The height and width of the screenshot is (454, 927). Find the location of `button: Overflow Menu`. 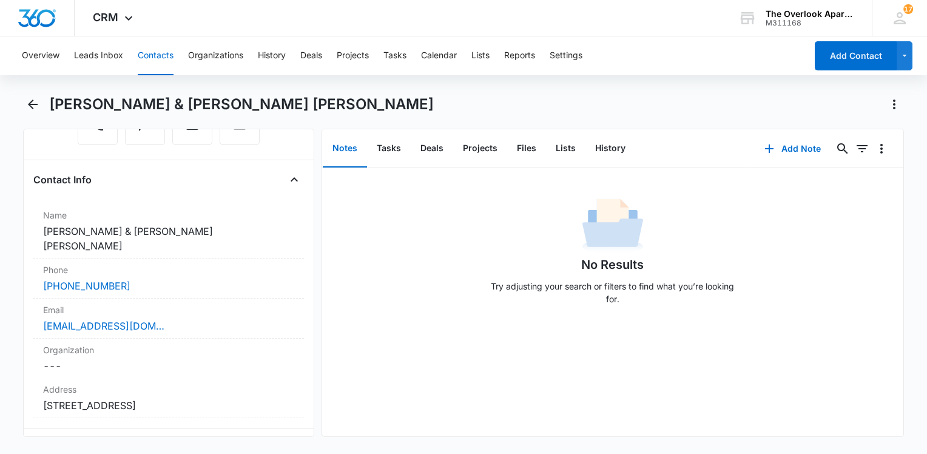

button: Overflow Menu is located at coordinates (881, 149).